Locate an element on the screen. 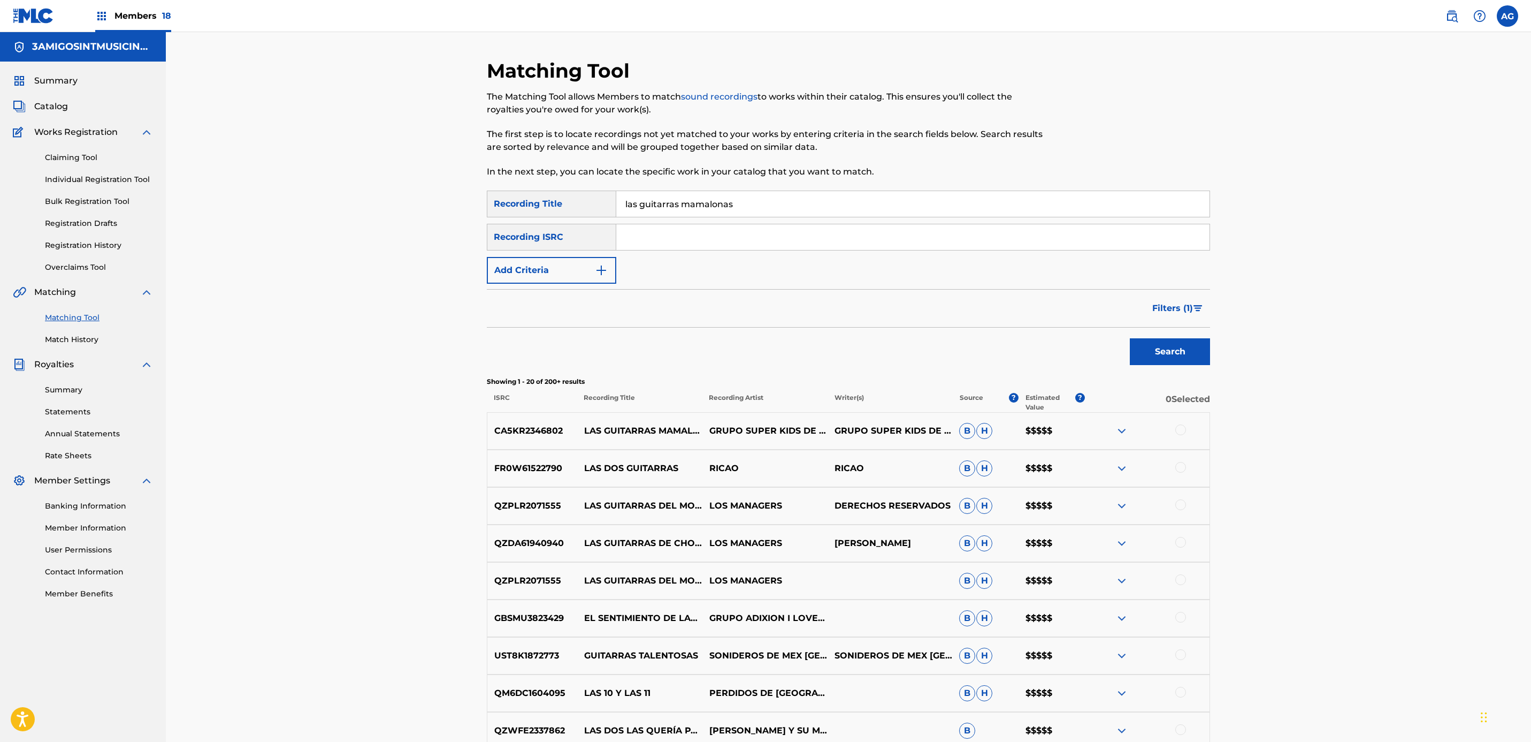 This screenshot has width=1531, height=742. span: 18 is located at coordinates (166, 16).